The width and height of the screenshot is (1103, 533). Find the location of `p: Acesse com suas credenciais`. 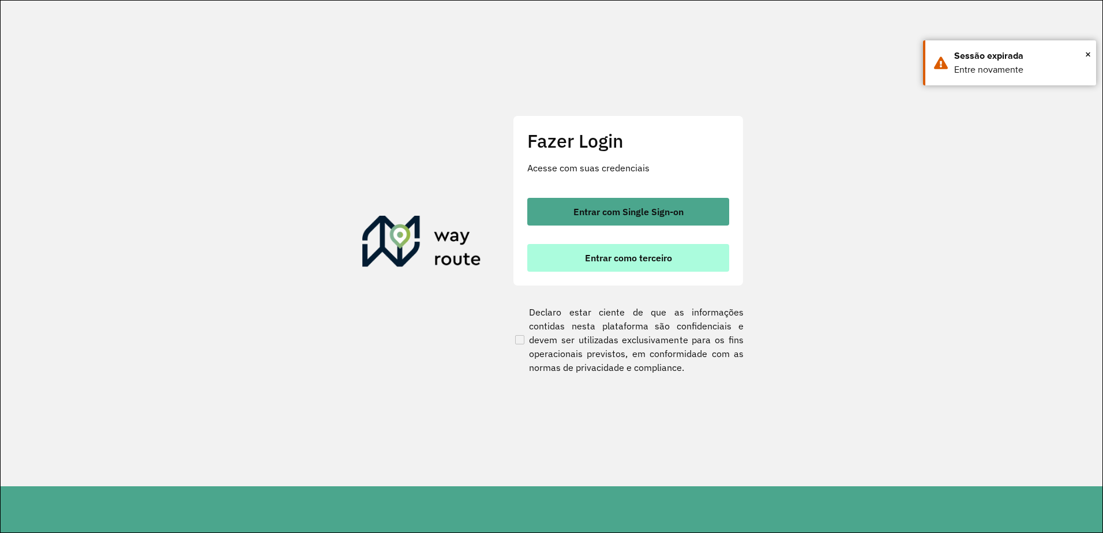

p: Acesse com suas credenciais is located at coordinates (628, 168).